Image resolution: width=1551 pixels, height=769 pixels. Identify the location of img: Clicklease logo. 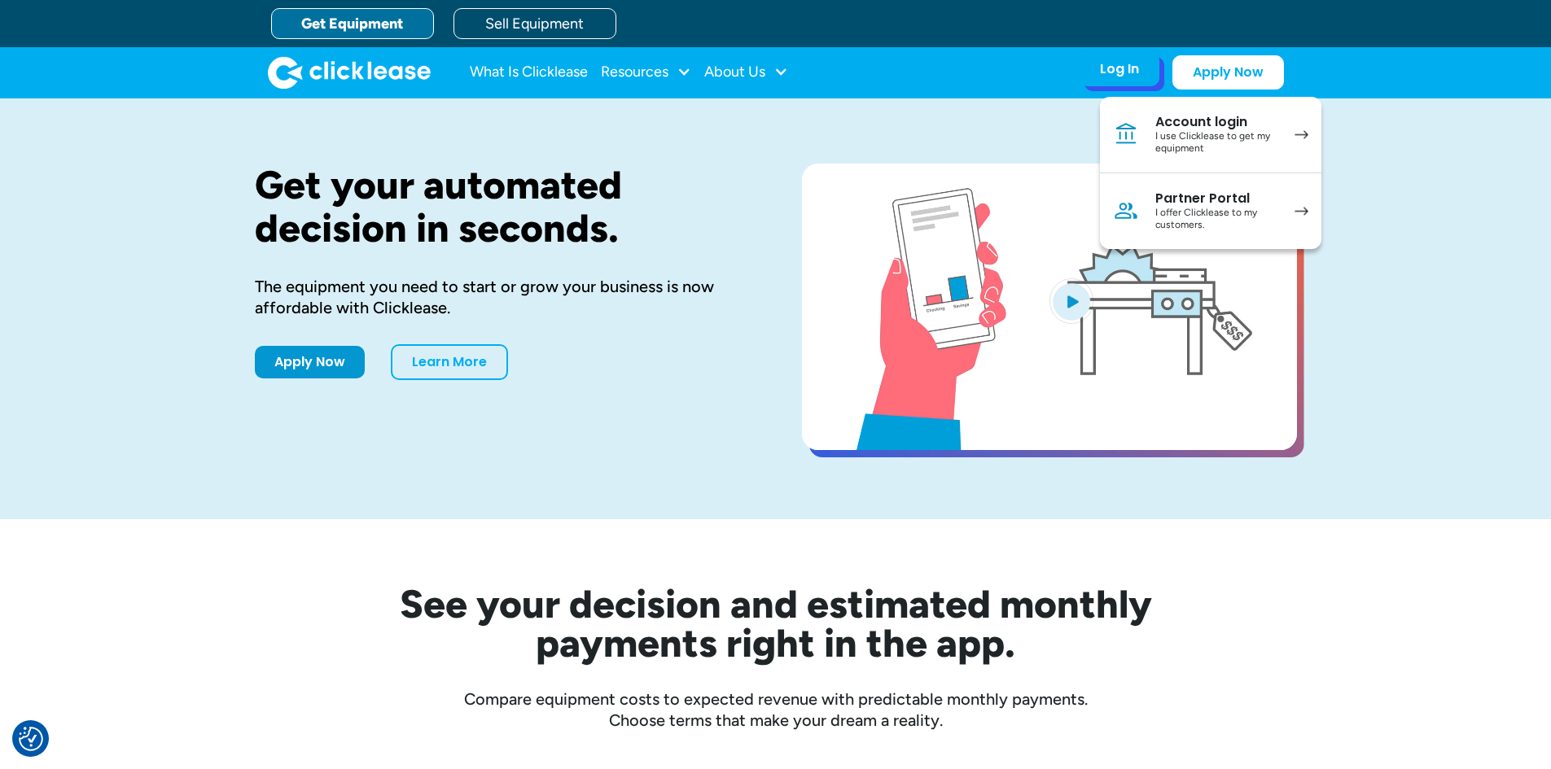
(349, 72).